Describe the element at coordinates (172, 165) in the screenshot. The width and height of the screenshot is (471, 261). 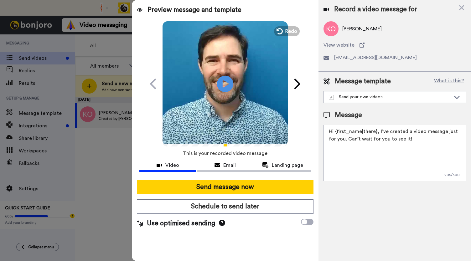
I see `span: Video` at that location.